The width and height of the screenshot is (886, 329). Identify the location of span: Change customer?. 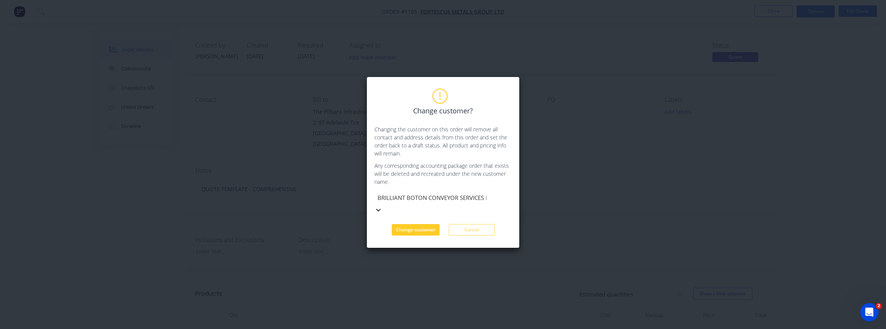
(443, 111).